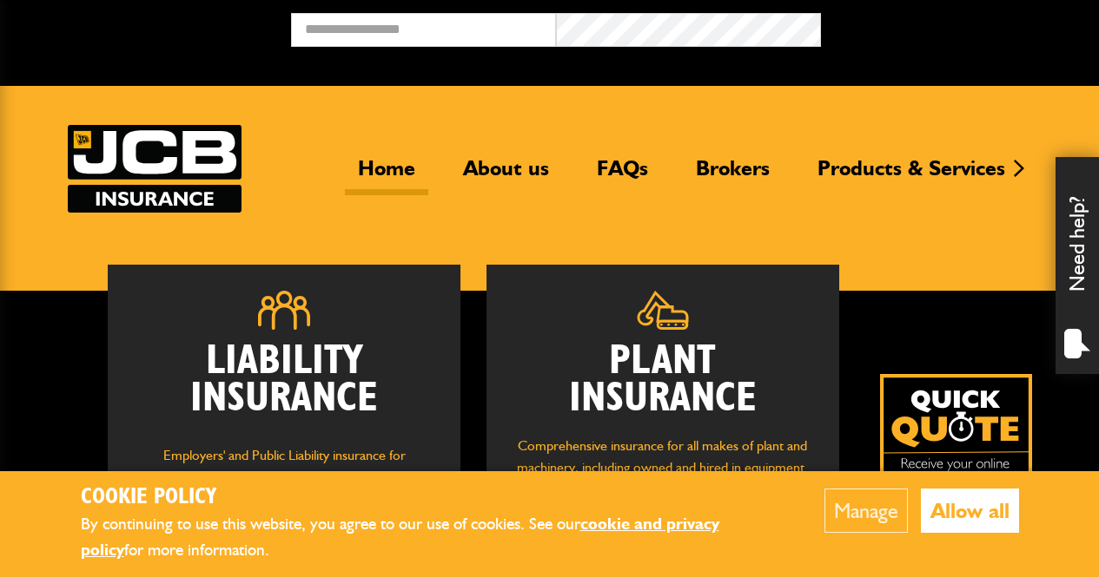 The image size is (1099, 577). Describe the element at coordinates (399, 538) in the screenshot. I see `a: cookie and privacy policy` at that location.